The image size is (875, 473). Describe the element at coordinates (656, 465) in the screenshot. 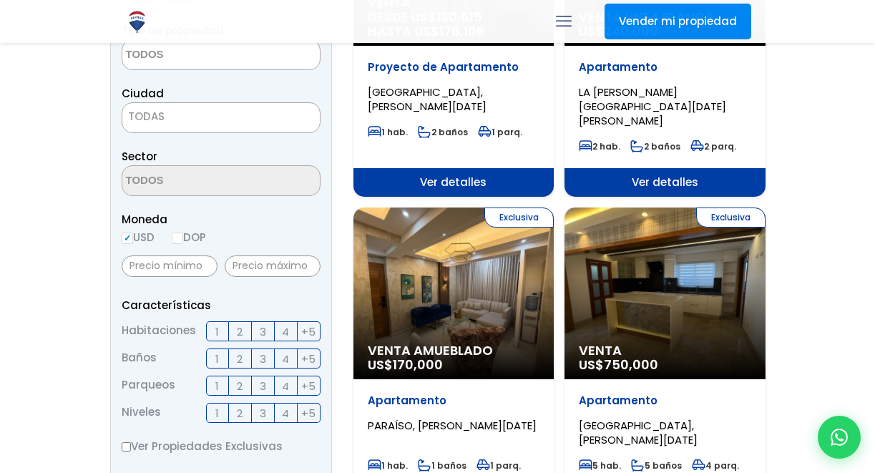

I see `span: 5 baños` at that location.